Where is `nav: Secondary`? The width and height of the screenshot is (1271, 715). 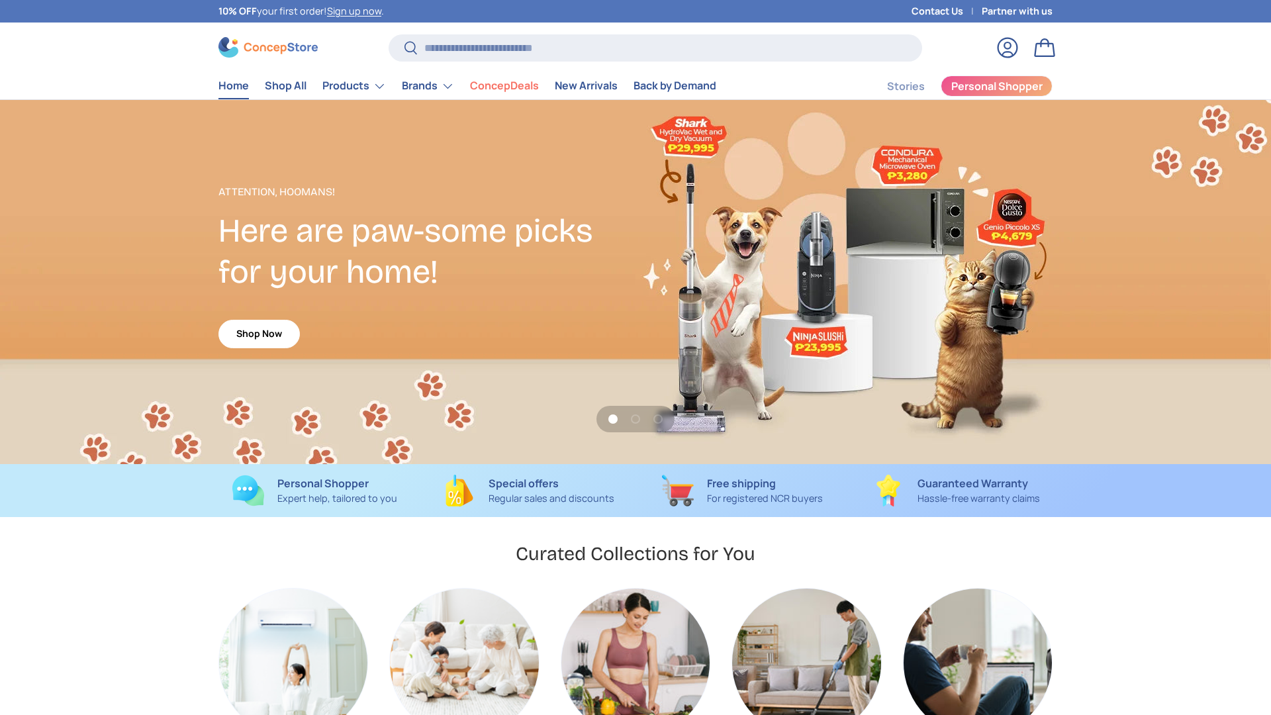
nav: Secondary is located at coordinates (954, 86).